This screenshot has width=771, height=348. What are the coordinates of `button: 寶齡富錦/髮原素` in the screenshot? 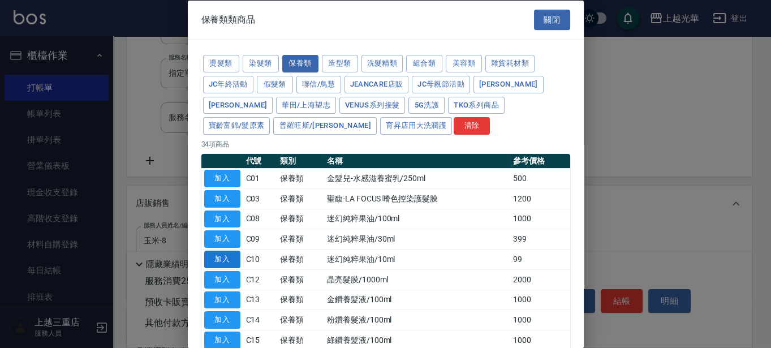 It's located at (236, 125).